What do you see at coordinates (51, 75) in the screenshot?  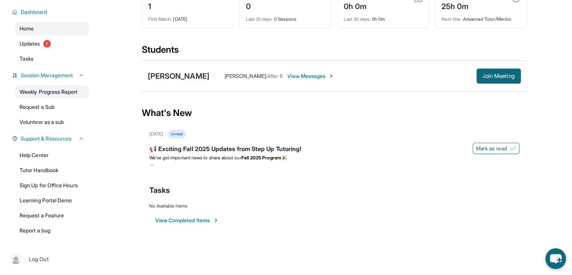 I see `button: Session Management` at bounding box center [51, 75].